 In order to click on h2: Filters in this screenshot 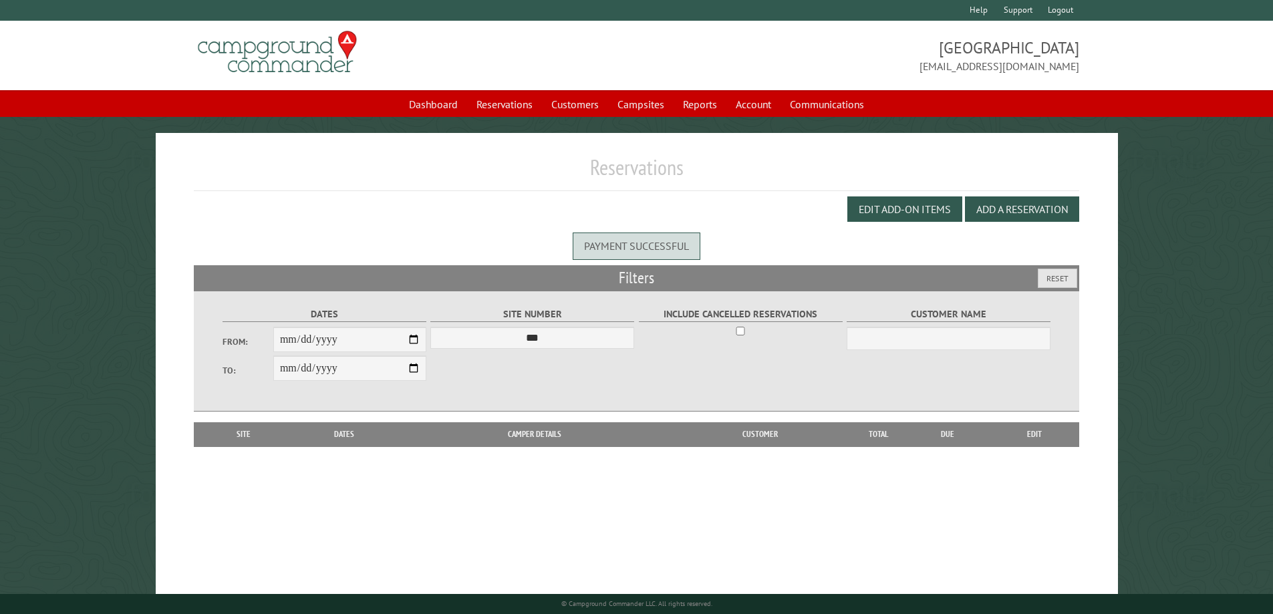, I will do `click(637, 278)`.